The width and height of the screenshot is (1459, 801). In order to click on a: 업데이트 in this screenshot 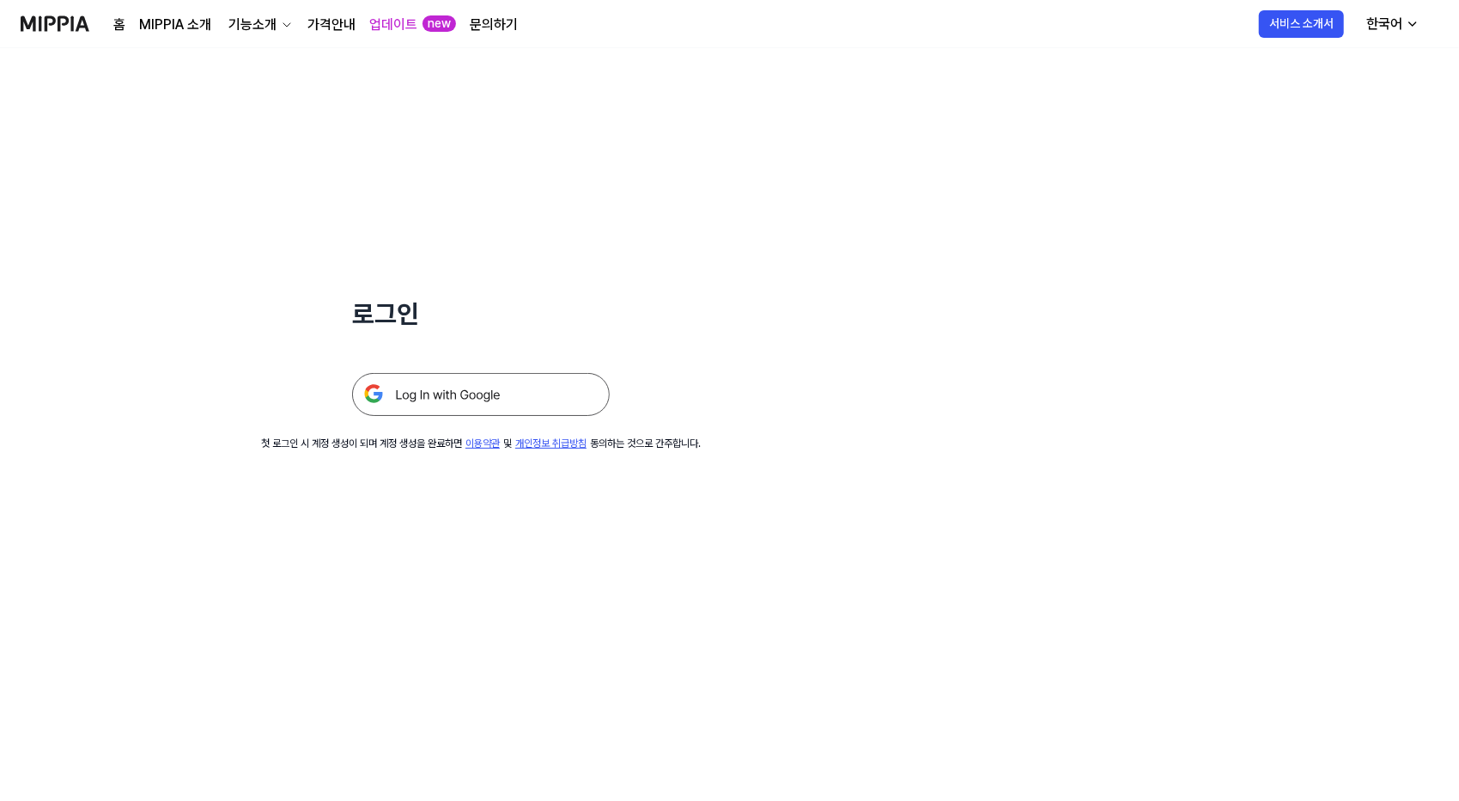, I will do `click(393, 25)`.